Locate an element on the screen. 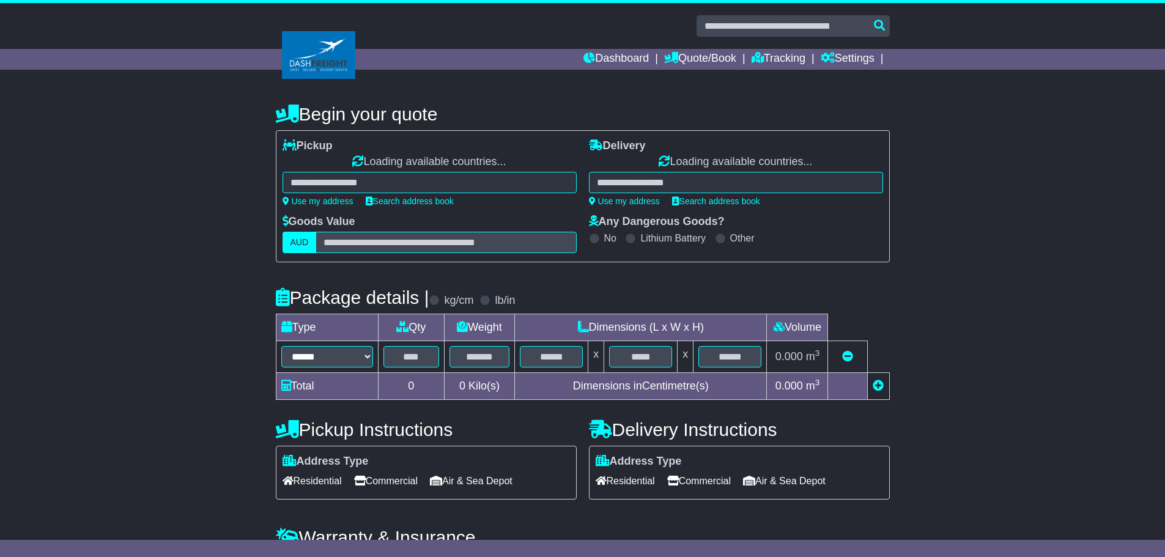 The image size is (1165, 557). label: Delivery is located at coordinates (617, 146).